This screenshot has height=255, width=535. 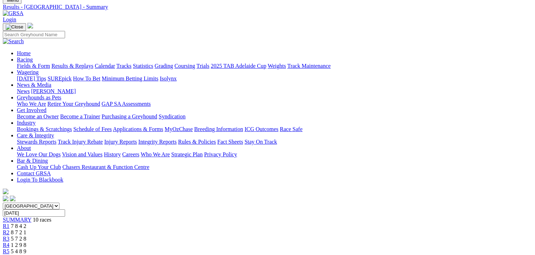 I want to click on span: R2, so click(x=6, y=232).